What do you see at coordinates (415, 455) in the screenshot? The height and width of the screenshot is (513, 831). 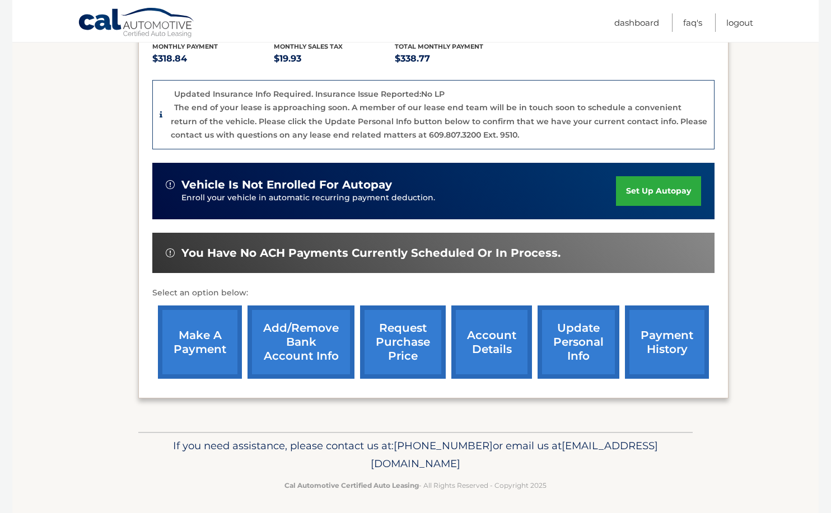 I see `p: If you need assistance, please contact us at: or email us at` at bounding box center [415, 455].